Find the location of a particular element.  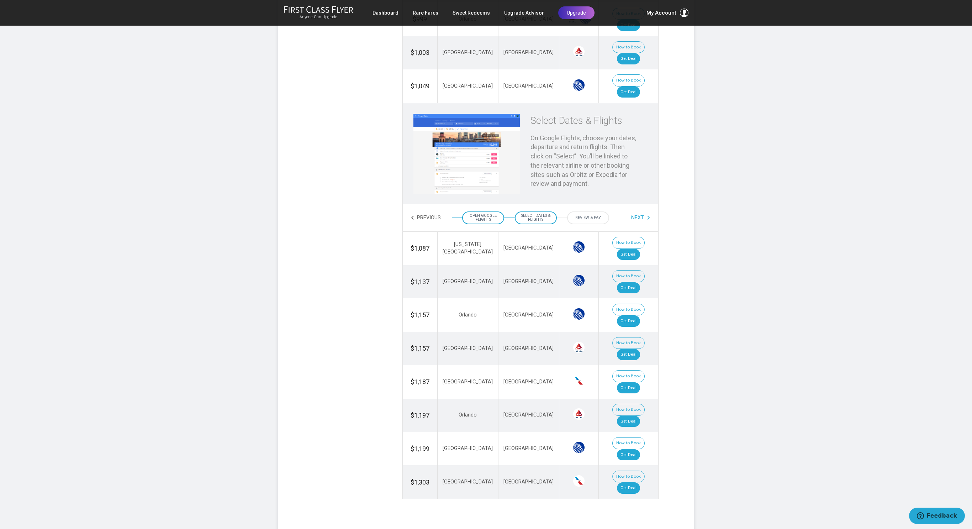

span: $1,049 is located at coordinates (420, 86).